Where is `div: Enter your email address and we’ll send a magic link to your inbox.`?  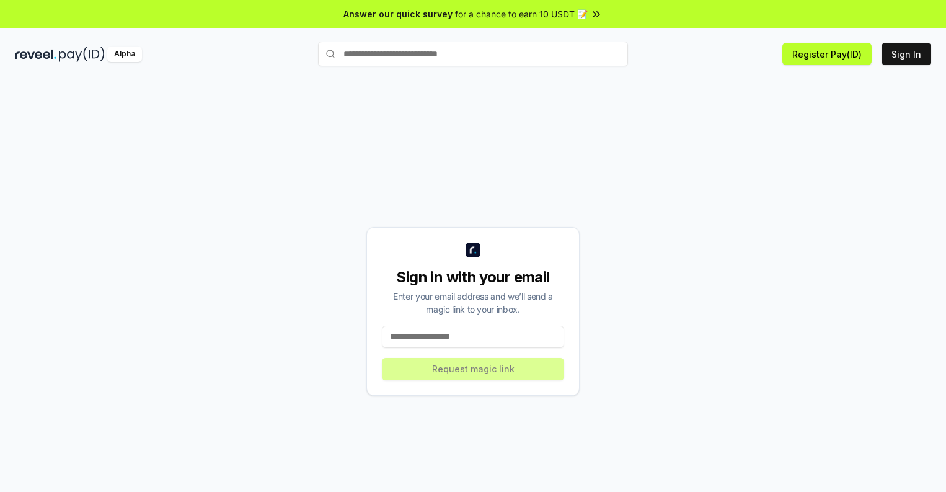
div: Enter your email address and we’ll send a magic link to your inbox. is located at coordinates (473, 303).